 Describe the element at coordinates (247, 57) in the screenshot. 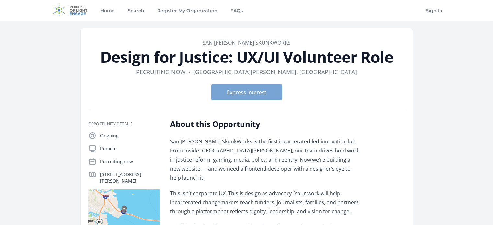

I see `h1: Design for Justice: UX/UI Volunteer Role` at that location.